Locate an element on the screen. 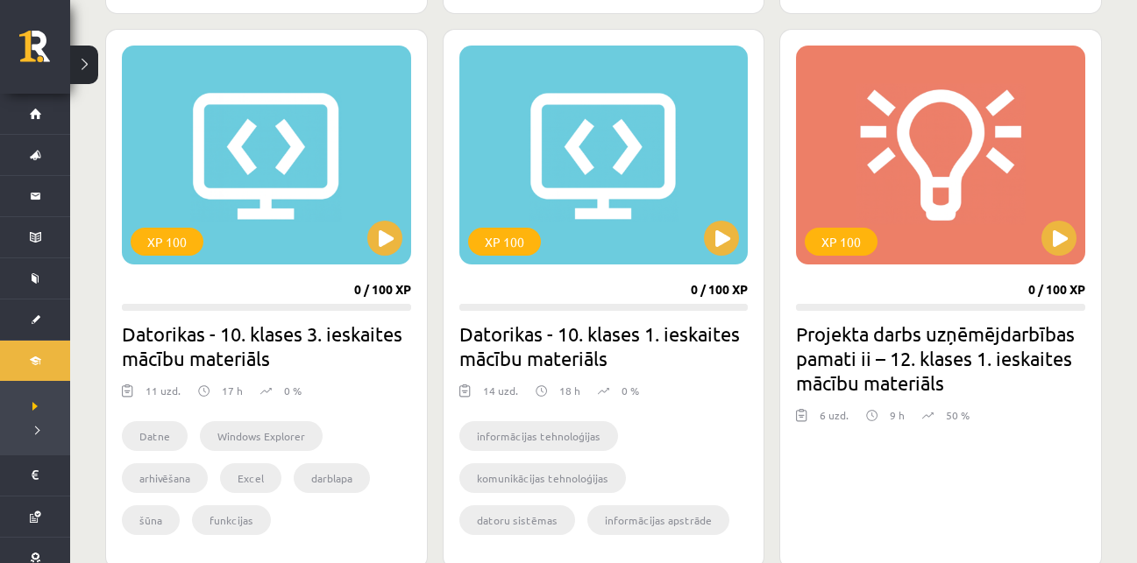 The height and width of the screenshot is (563, 1137). h2: Projekta darbs uzņēmējdarbības pamati ii – 12. klases 1. ieskaites mācību materiāls is located at coordinates (940, 358).